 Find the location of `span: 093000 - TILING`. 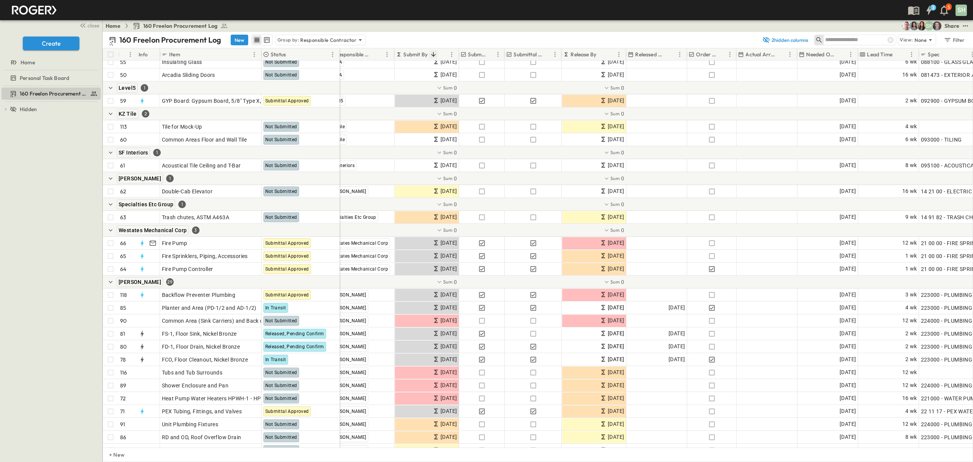

span: 093000 - TILING is located at coordinates (942, 140).